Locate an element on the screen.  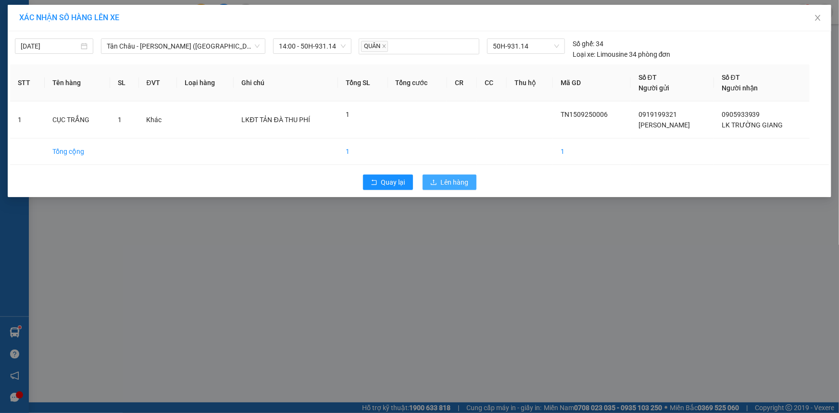
div: 34 is located at coordinates (588, 44).